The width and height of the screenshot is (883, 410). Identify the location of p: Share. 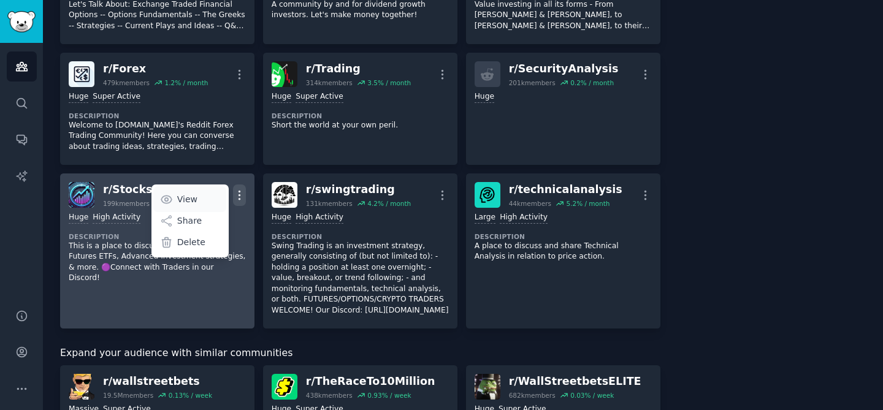
(190, 221).